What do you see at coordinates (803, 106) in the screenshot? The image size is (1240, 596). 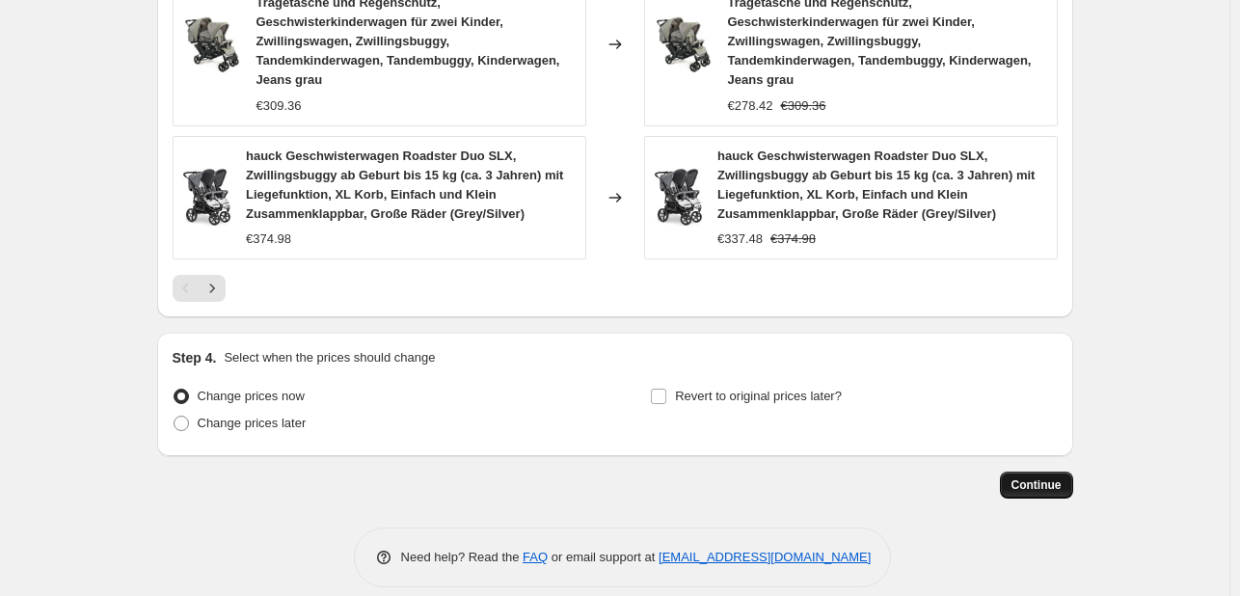 I see `strike: €309.36` at bounding box center [803, 106].